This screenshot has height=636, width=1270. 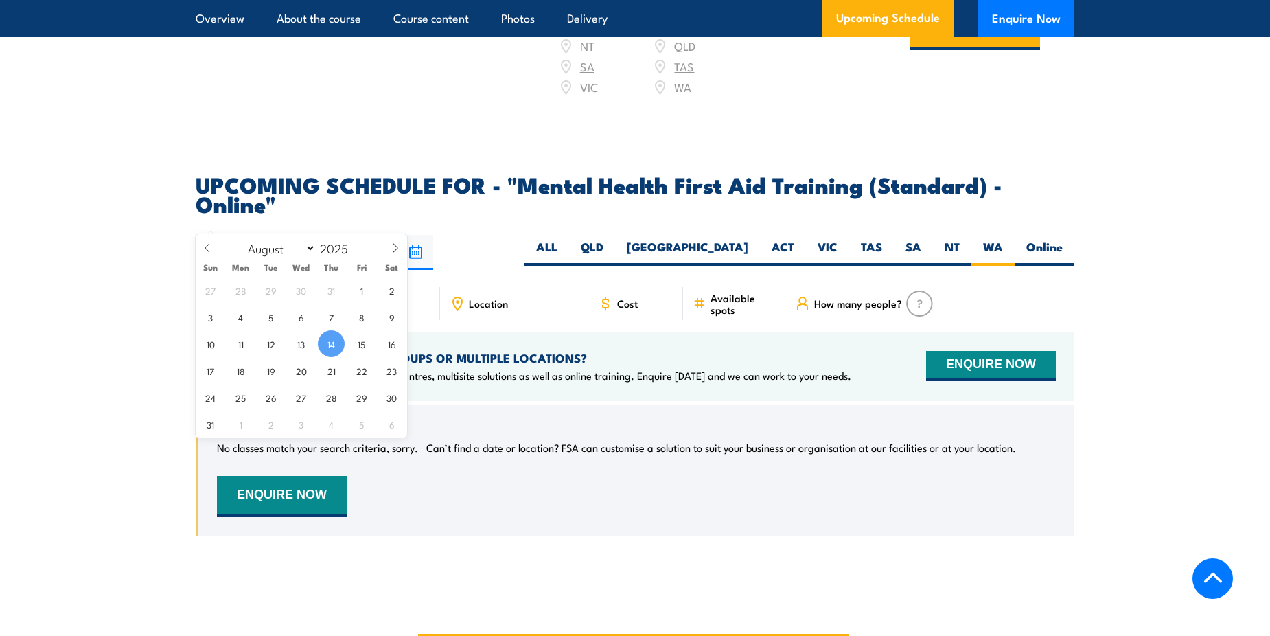 What do you see at coordinates (783, 252) in the screenshot?
I see `label: ACT` at bounding box center [783, 252].